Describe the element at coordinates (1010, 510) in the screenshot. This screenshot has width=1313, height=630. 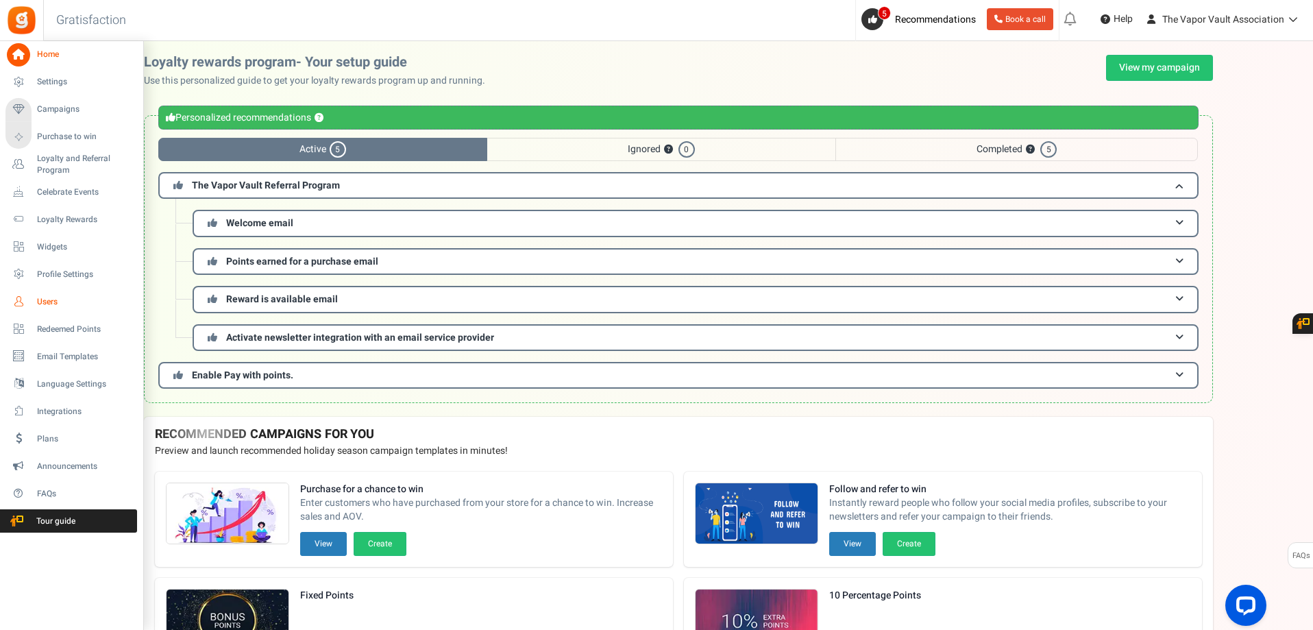
I see `span: Instantly reward people who follow your social media profiles, subscribe to your newsletters and ...` at that location.